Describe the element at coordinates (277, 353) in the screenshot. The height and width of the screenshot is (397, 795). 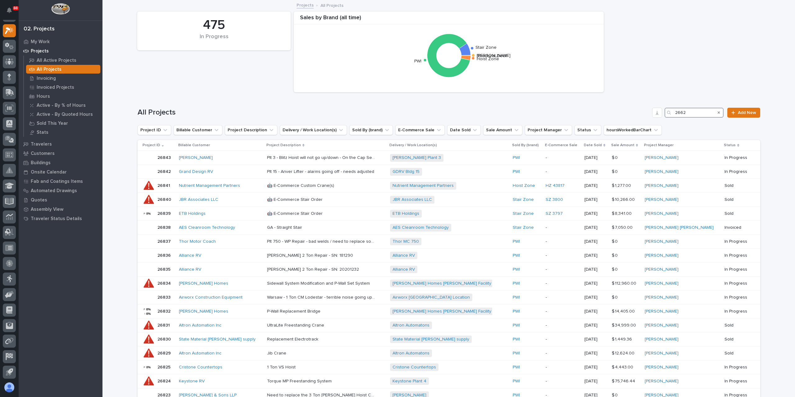
I see `p: Jib Crane` at that location.